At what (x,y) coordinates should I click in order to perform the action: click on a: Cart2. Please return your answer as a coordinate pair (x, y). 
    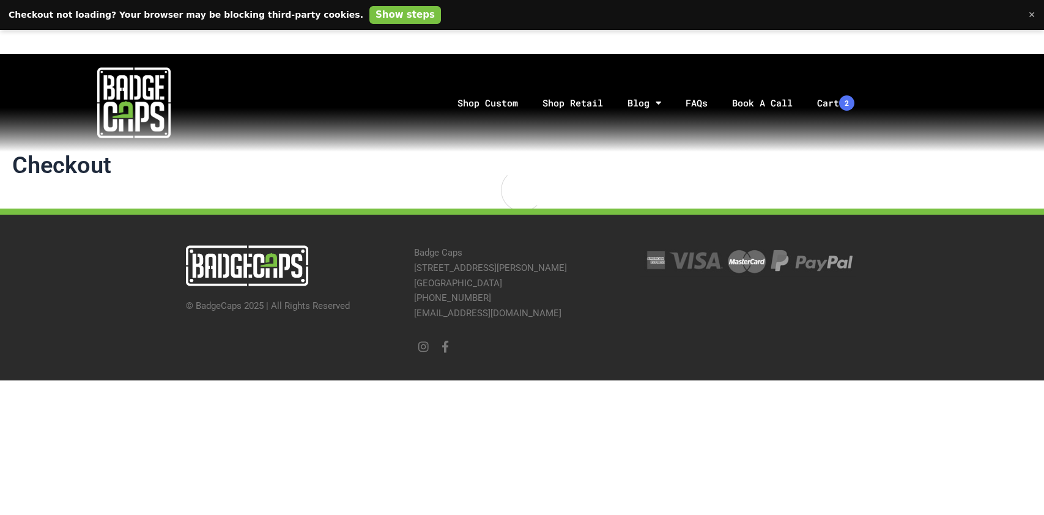
    Looking at the image, I should click on (835, 103).